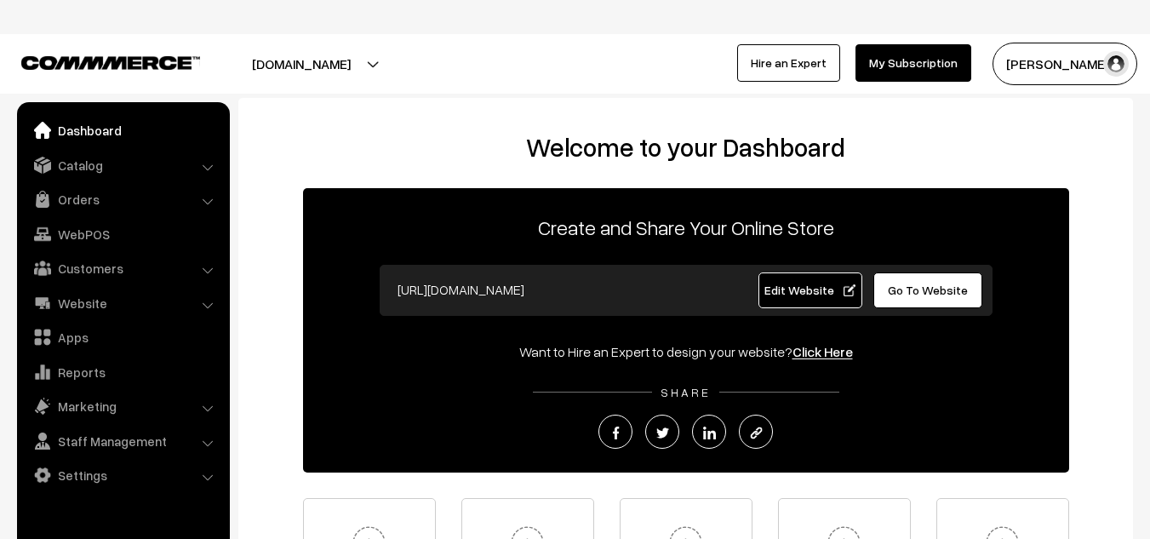 Image resolution: width=1150 pixels, height=539 pixels. Describe the element at coordinates (913, 63) in the screenshot. I see `a: My Subscription` at that location.